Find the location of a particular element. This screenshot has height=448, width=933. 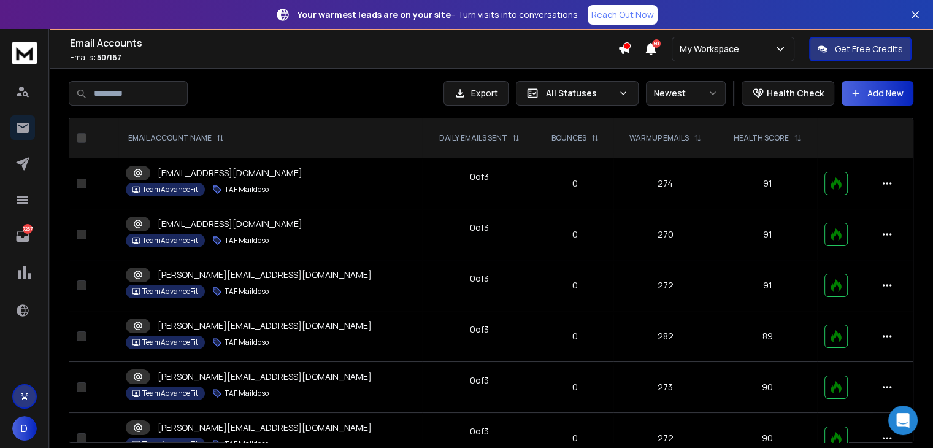

p: WARMUP EMAILS is located at coordinates (659, 138).